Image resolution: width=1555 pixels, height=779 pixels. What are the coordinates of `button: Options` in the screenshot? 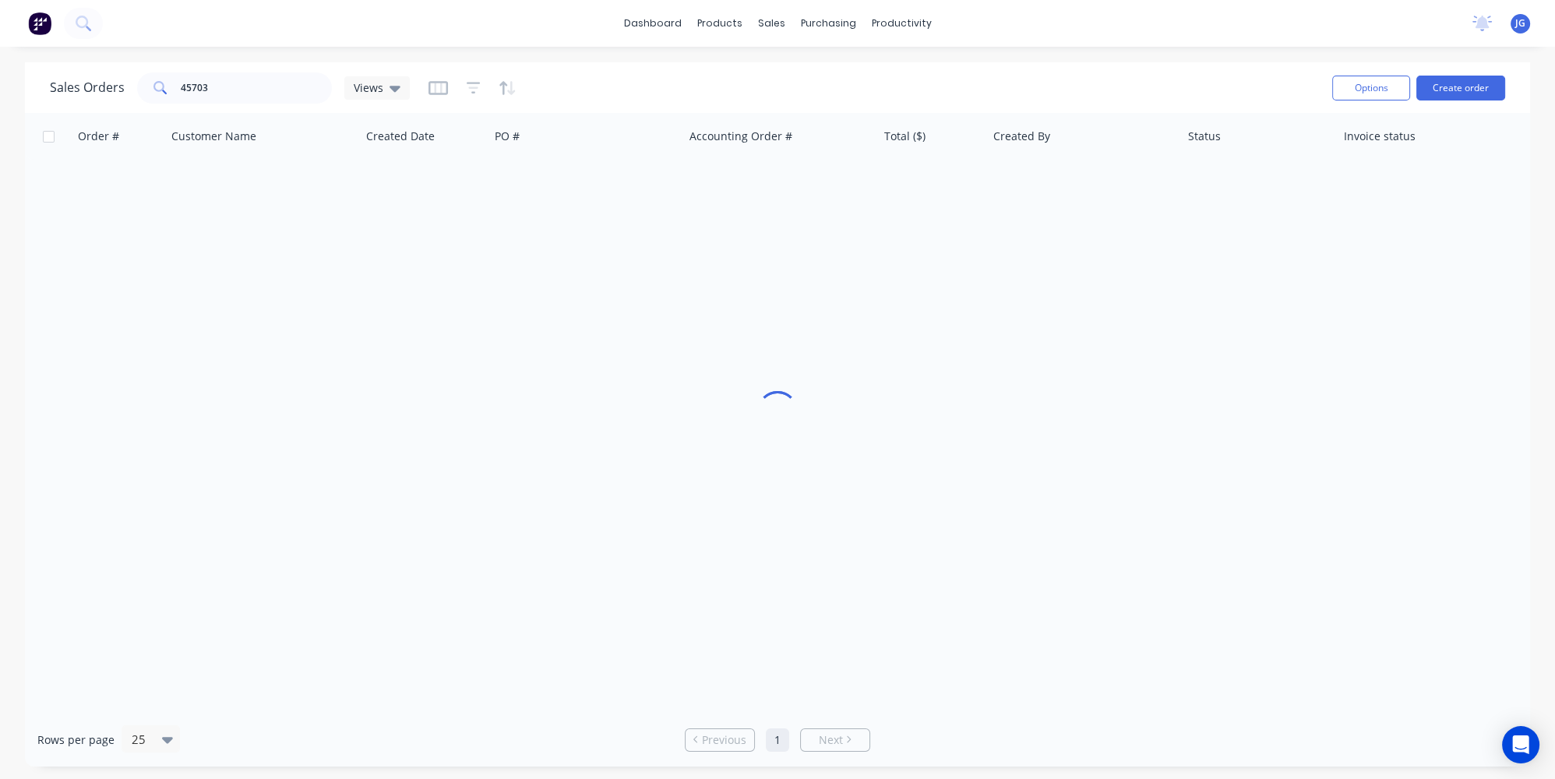 It's located at (1371, 88).